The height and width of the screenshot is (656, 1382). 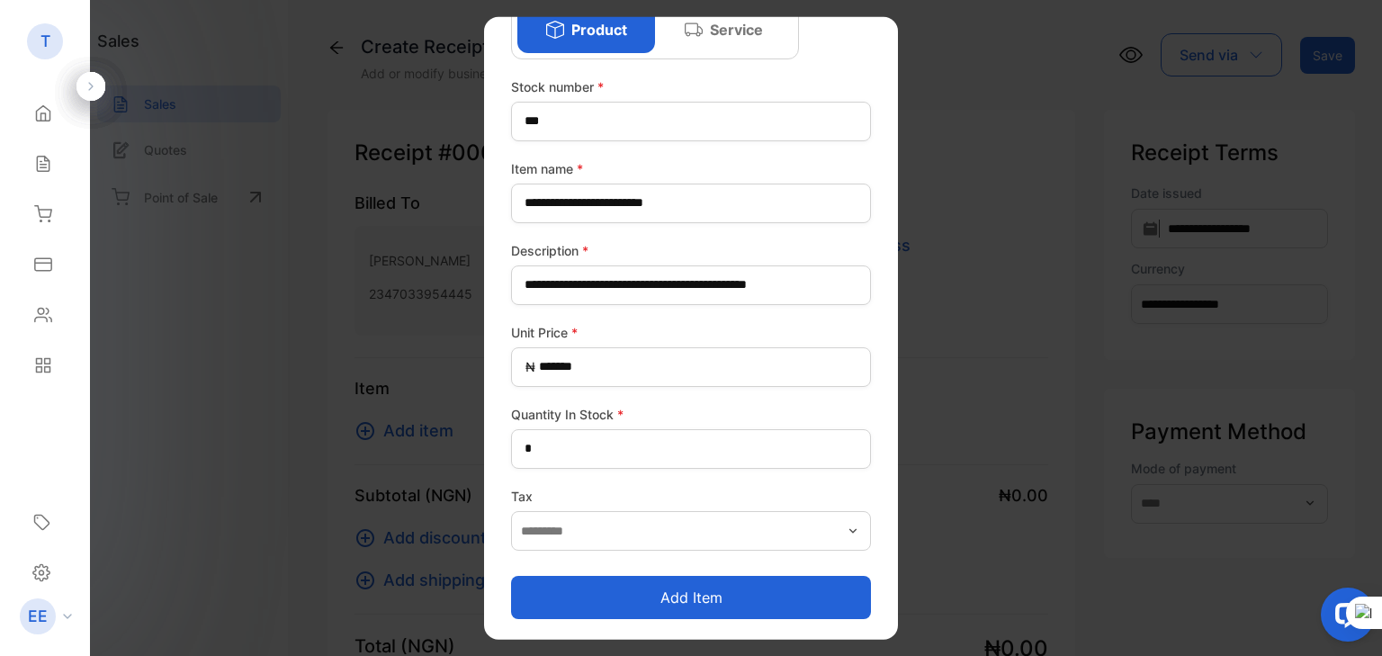 I want to click on button: Open LiveChat chat widget, so click(x=41, y=34).